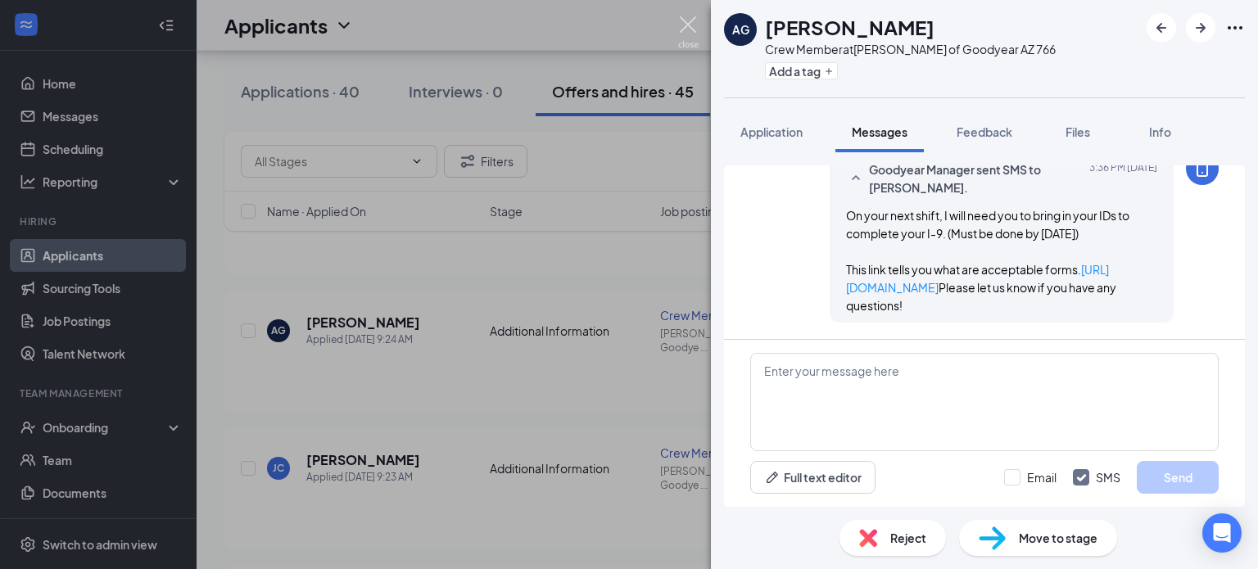 Image resolution: width=1258 pixels, height=569 pixels. What do you see at coordinates (812, 477) in the screenshot?
I see `button: Full text editorPen` at bounding box center [812, 477].